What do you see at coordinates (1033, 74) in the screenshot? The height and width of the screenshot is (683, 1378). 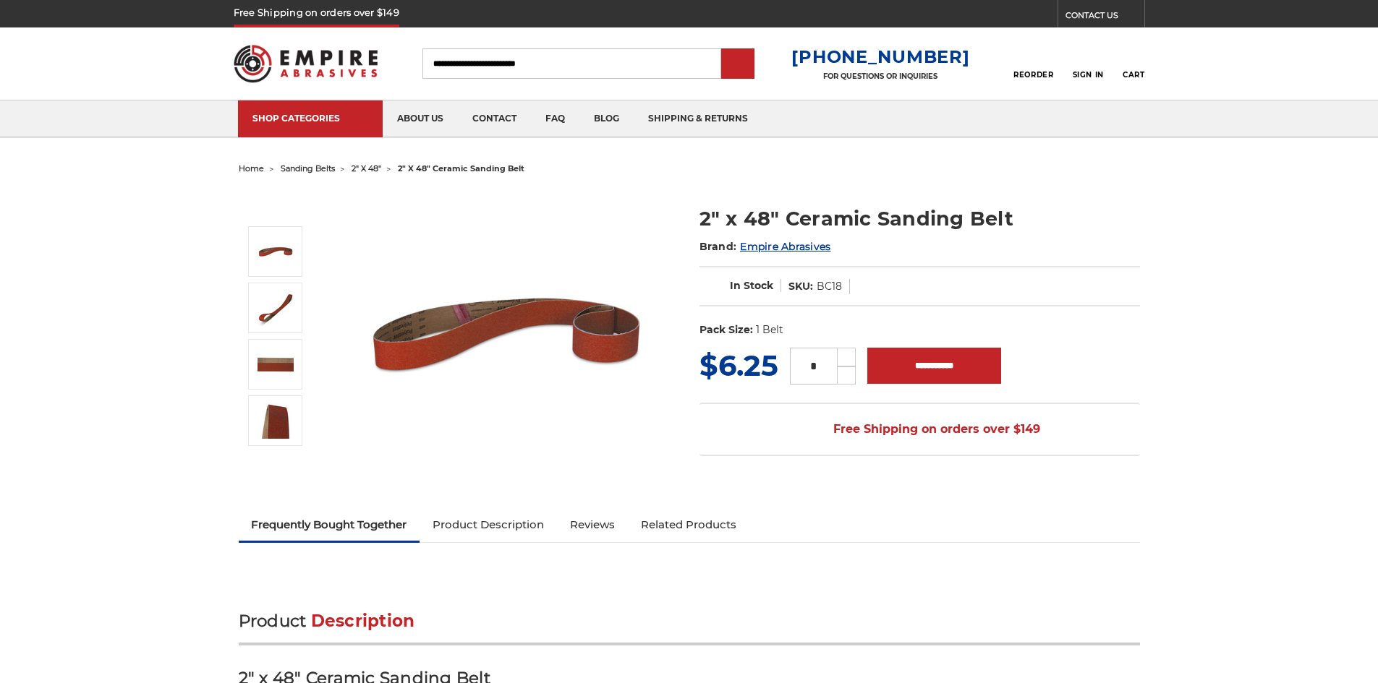 I see `span: Reorder` at bounding box center [1033, 74].